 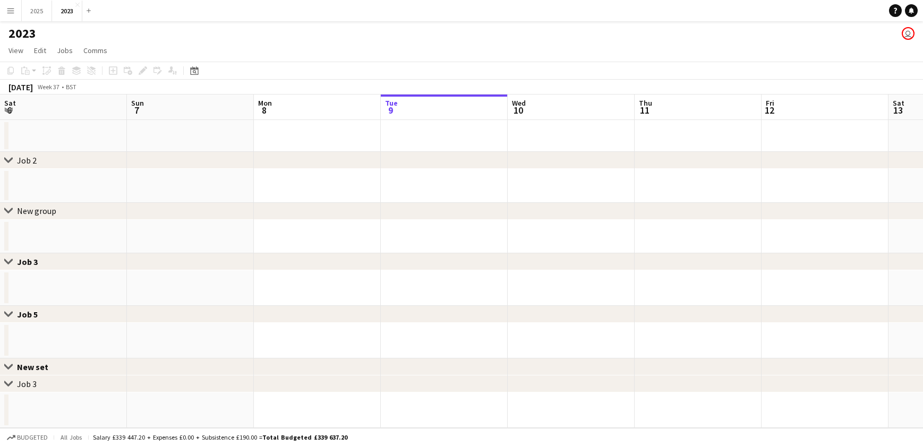 I want to click on button: 2025, so click(x=37, y=11).